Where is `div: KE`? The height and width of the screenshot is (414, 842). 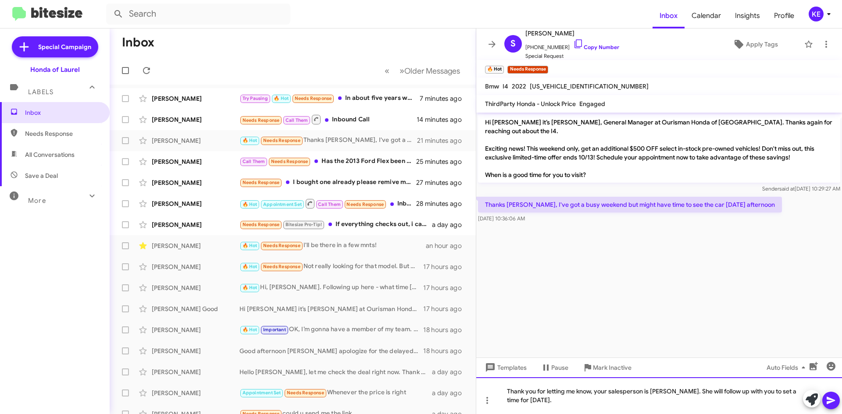 div: KE is located at coordinates (816, 14).